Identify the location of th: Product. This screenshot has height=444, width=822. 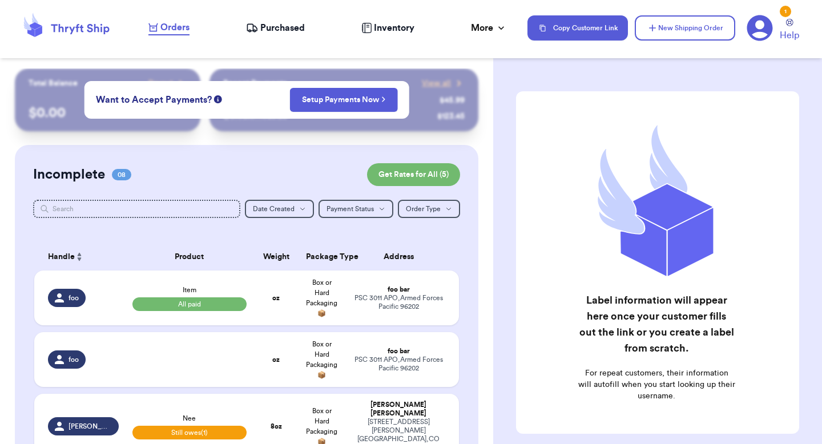
(189, 257).